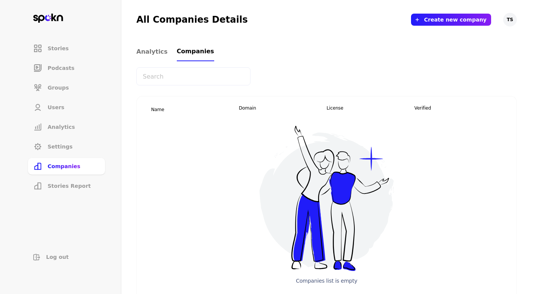 The width and height of the screenshot is (544, 294). Describe the element at coordinates (327, 198) in the screenshot. I see `img: empty` at that location.